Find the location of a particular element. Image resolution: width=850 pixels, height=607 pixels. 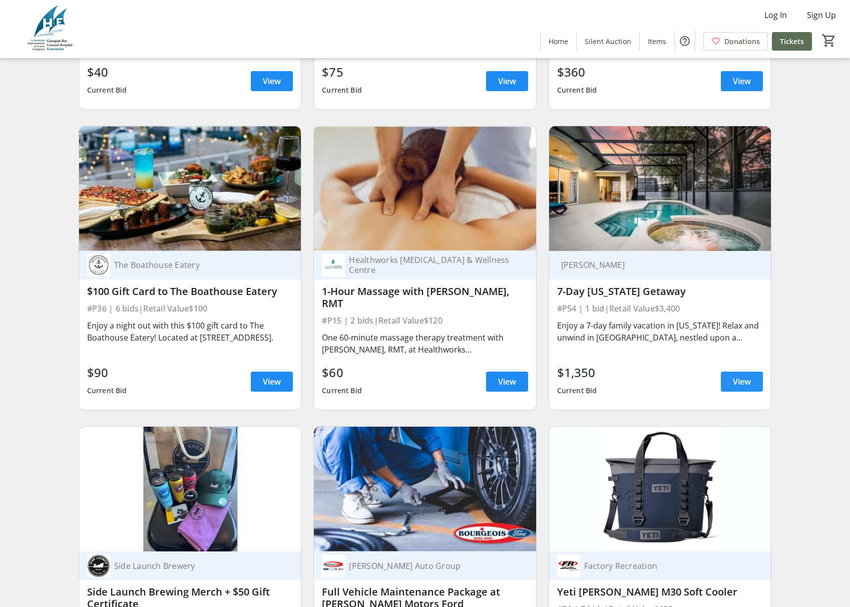

div: Side Launch Brewery is located at coordinates (195, 566).